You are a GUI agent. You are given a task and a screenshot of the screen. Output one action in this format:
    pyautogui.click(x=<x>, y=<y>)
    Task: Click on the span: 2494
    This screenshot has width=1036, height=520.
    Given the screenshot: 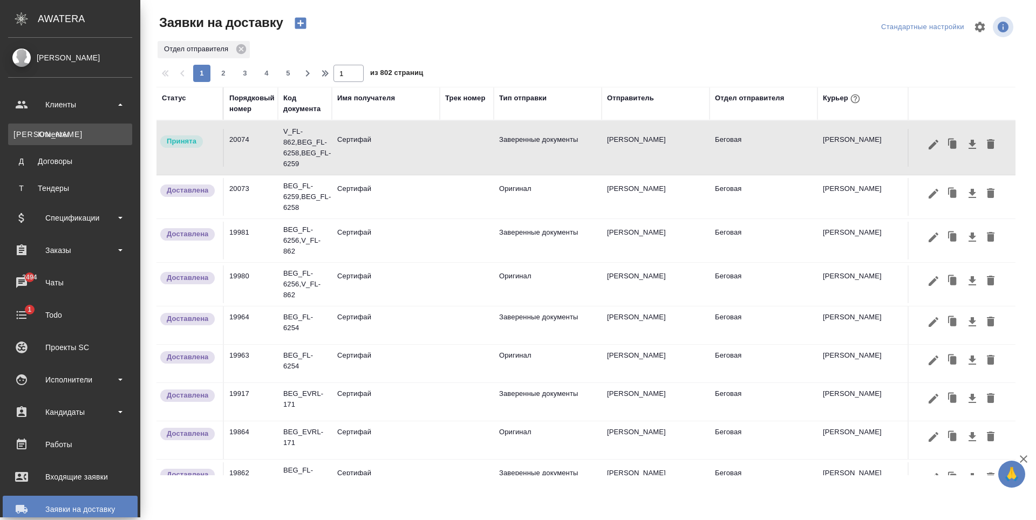 What is the action you would take?
    pyautogui.click(x=29, y=277)
    